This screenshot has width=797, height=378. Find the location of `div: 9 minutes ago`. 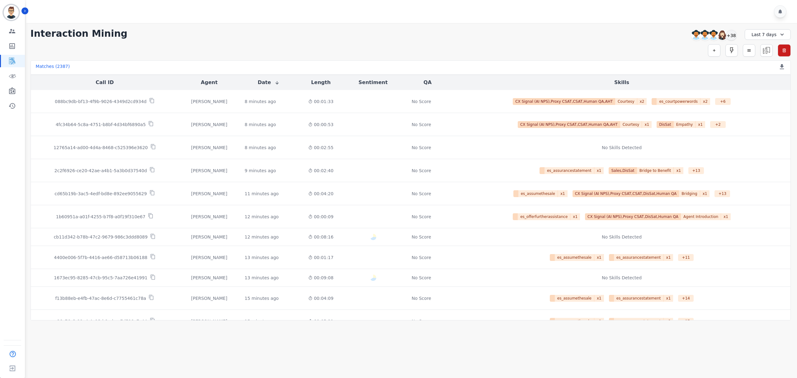

div: 9 minutes ago is located at coordinates (260, 171).